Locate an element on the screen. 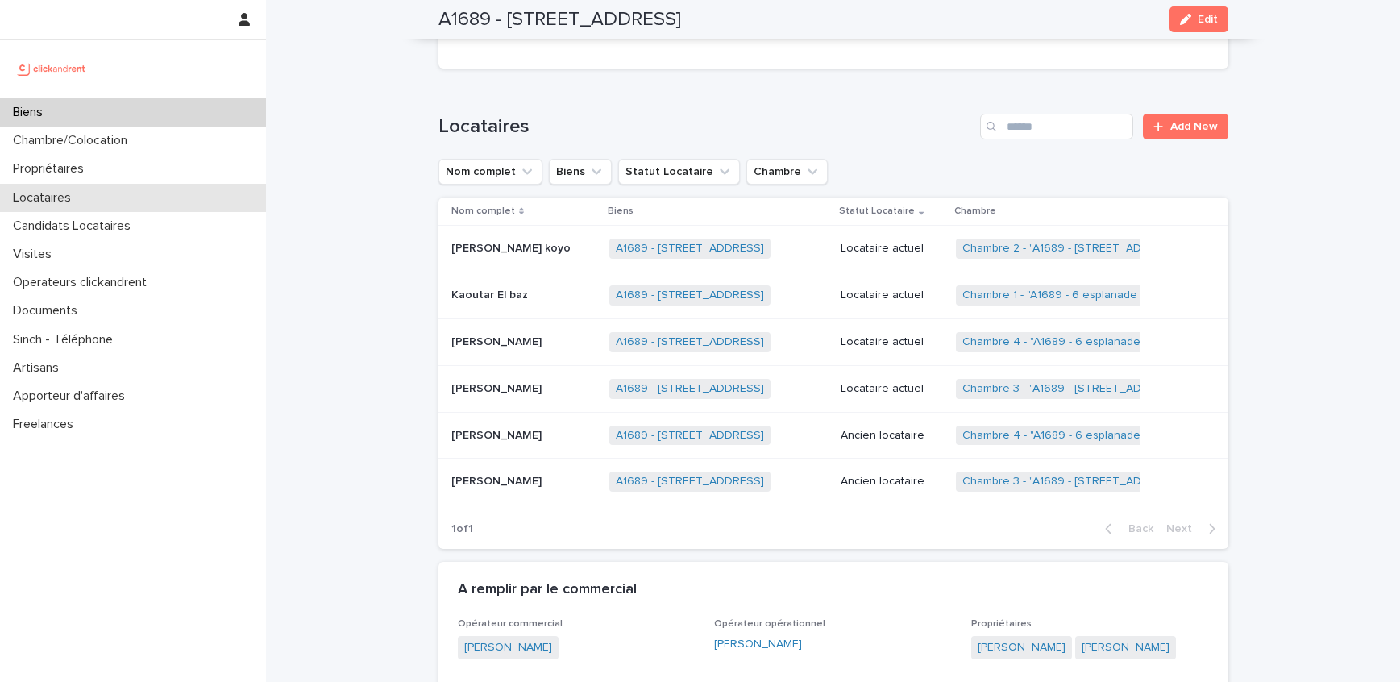 This screenshot has height=682, width=1400. p: Locataires is located at coordinates (45, 197).